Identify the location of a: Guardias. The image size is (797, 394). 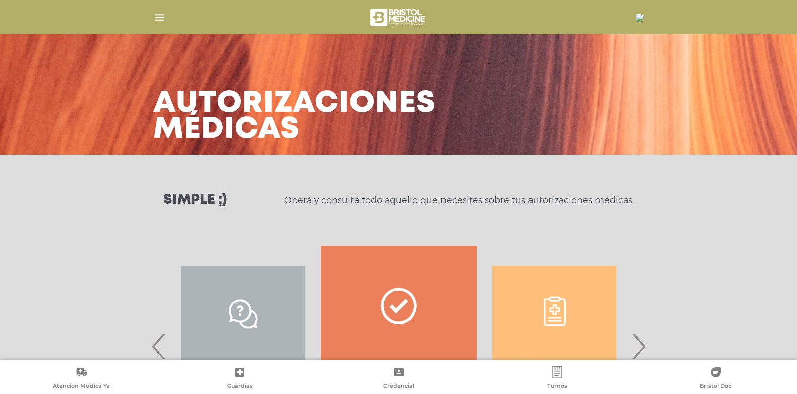
(239, 379).